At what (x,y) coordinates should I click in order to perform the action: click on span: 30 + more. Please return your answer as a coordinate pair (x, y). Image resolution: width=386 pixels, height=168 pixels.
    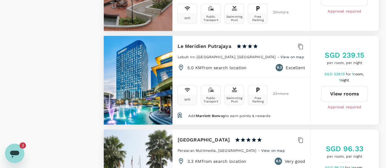
    Looking at the image, I should click on (277, 12).